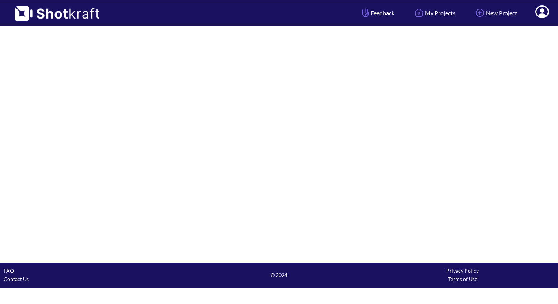 The width and height of the screenshot is (558, 304). Describe the element at coordinates (377, 13) in the screenshot. I see `span: Feedback` at that location.